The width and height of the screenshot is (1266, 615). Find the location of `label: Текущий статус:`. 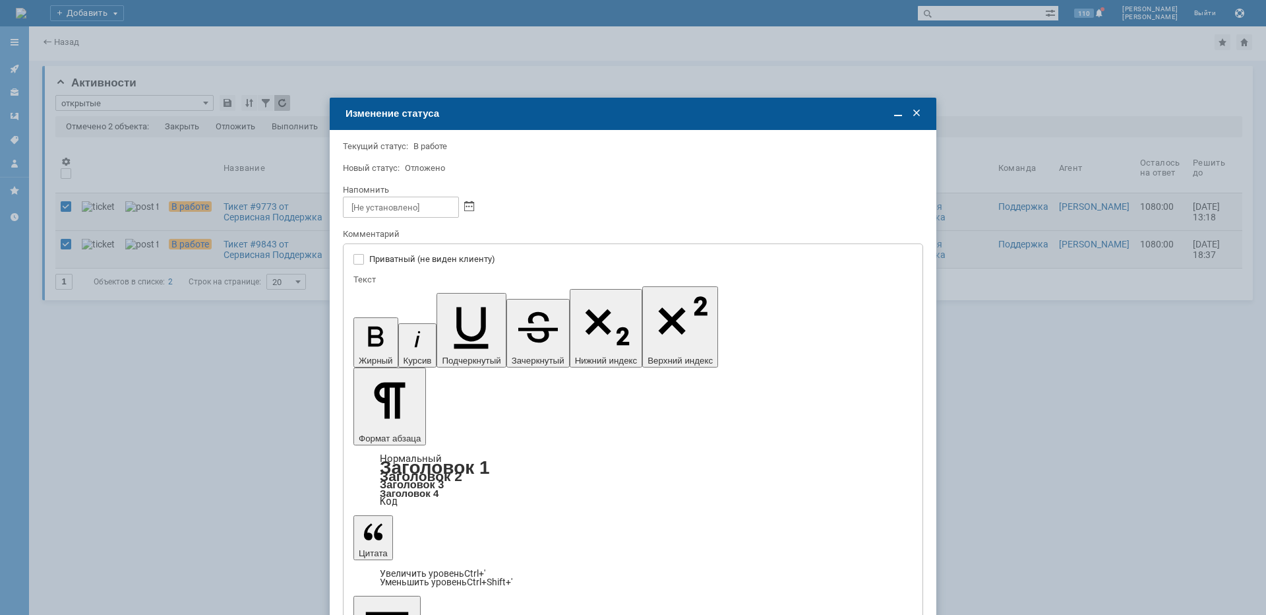

label: Текущий статус: is located at coordinates (375, 146).